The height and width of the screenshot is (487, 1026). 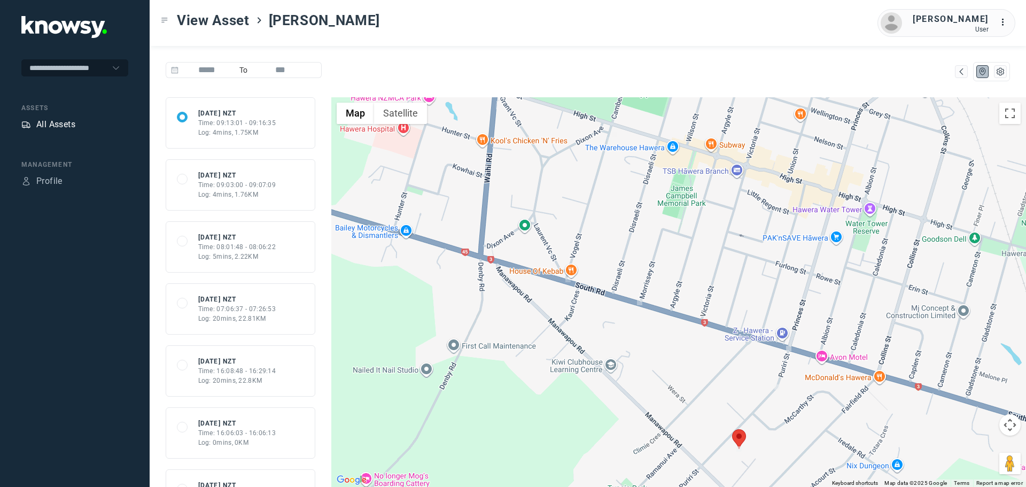 I want to click on div: Log: 20mins, 22.8KM, so click(x=237, y=381).